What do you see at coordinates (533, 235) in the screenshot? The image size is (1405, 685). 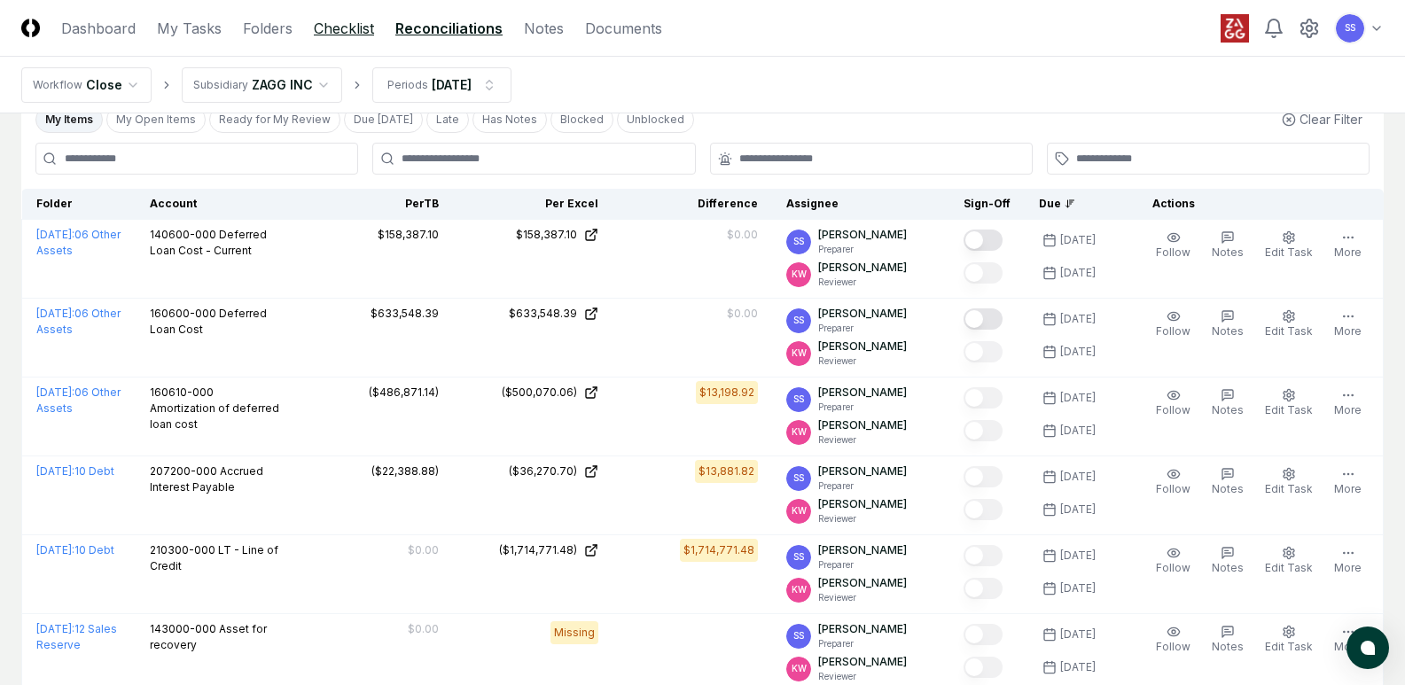 I see `a: $158,387.10` at bounding box center [533, 235].